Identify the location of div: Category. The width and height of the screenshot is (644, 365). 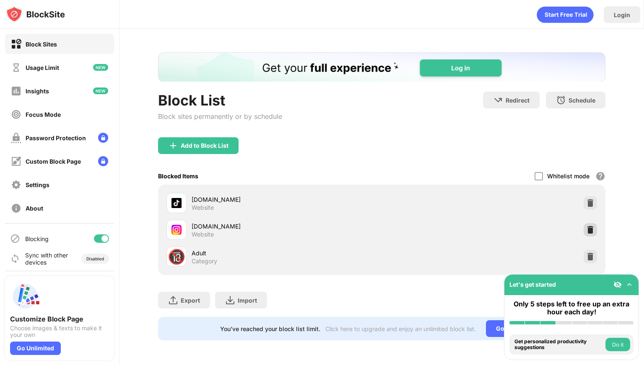
(204, 262).